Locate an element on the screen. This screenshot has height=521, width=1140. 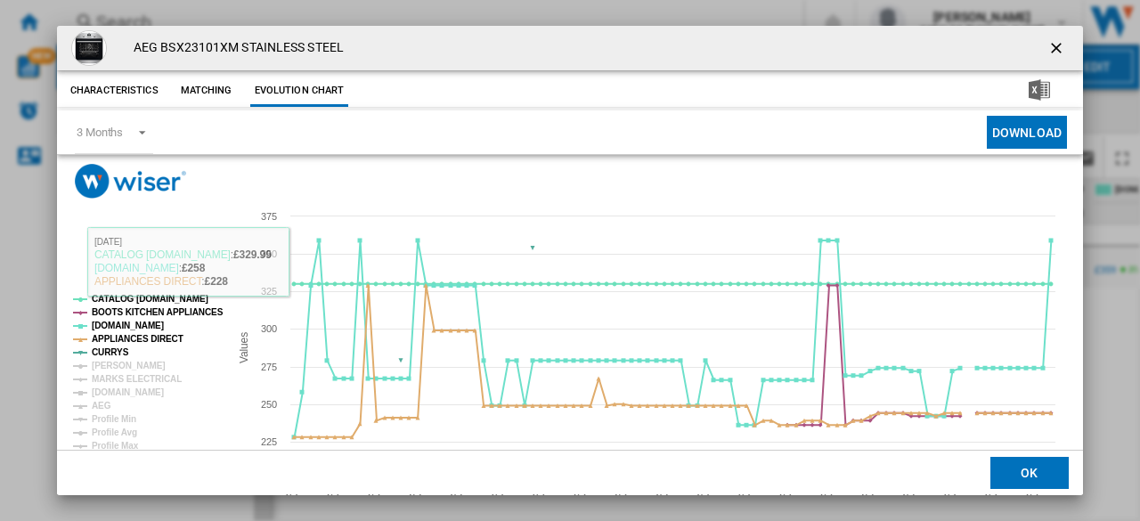
tspan: 300 is located at coordinates (269, 329).